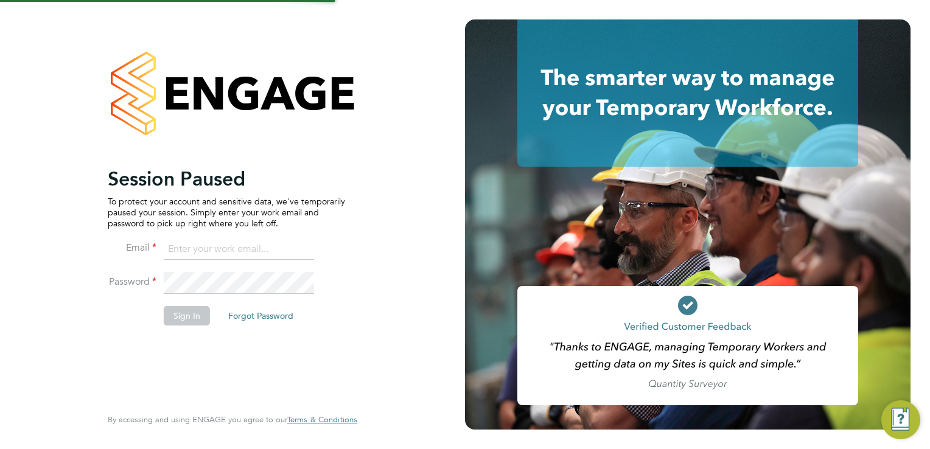  Describe the element at coordinates (322, 420) in the screenshot. I see `a: Terms & Conditions` at that location.